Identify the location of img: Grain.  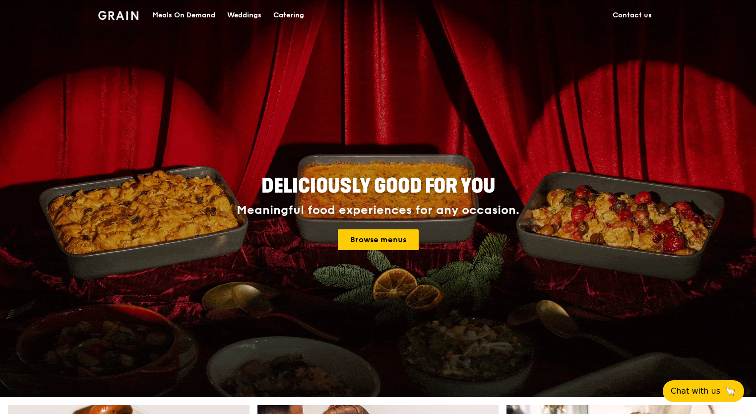
(118, 15).